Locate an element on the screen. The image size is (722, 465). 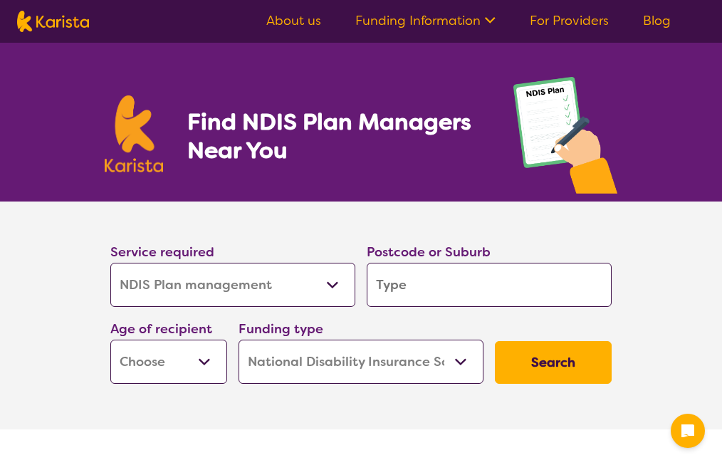
h1: Find NDIS Plan Managers Near You is located at coordinates (336, 136).